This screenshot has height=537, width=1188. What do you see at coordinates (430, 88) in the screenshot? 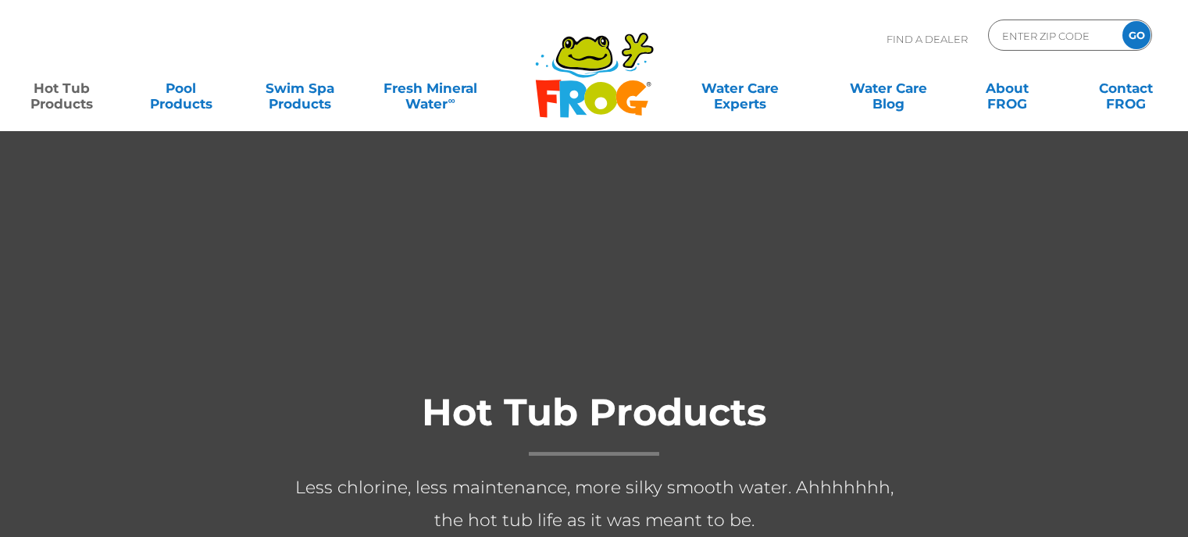
I see `a: Fresh MineralWater∞` at bounding box center [430, 88].